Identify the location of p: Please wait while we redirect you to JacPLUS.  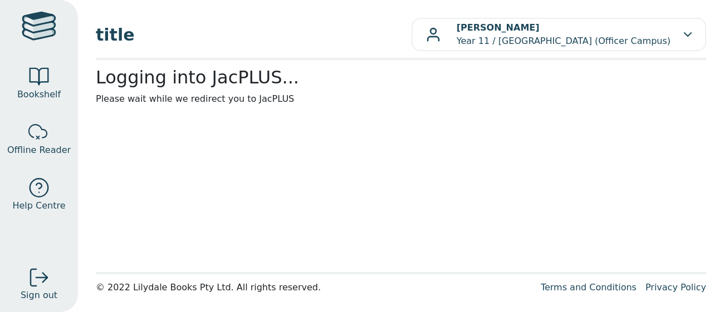
(401, 99).